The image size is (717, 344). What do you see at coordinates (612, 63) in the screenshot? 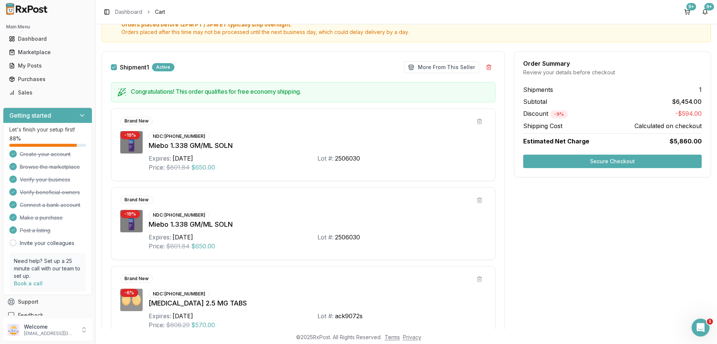
I see `div: Order Summary` at bounding box center [612, 63].